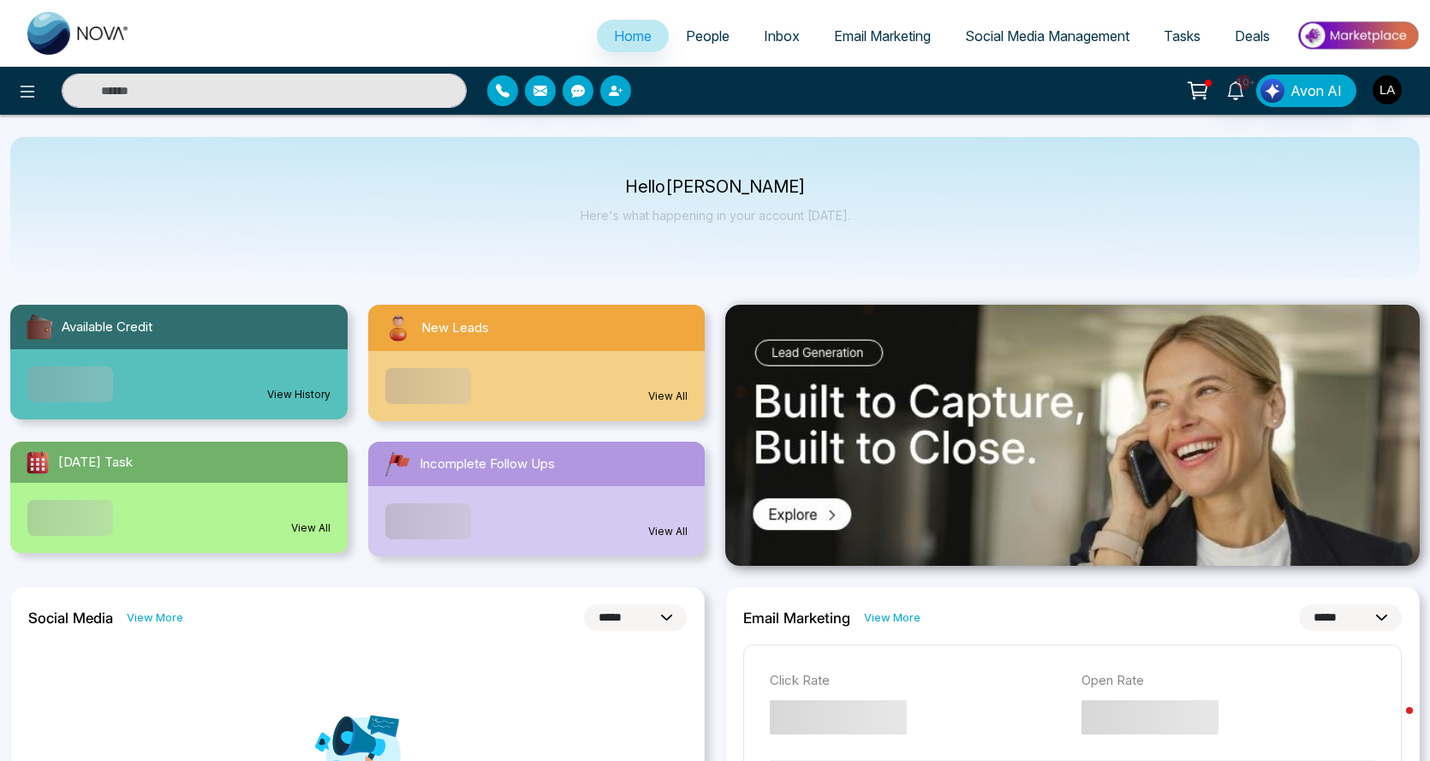  I want to click on span: Home, so click(633, 36).